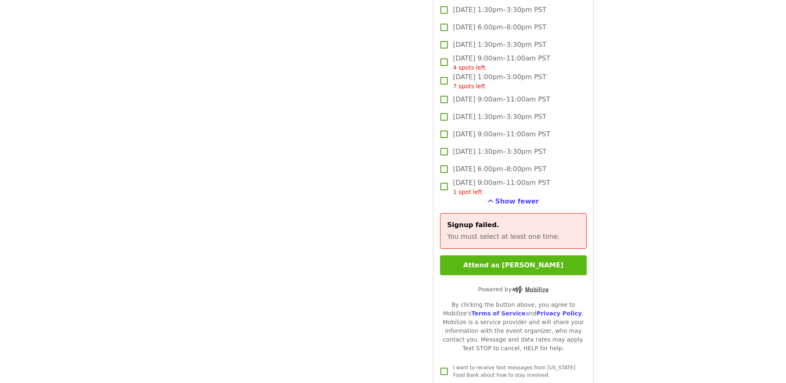 The height and width of the screenshot is (383, 786). What do you see at coordinates (559, 313) in the screenshot?
I see `a: Privacy Policy` at bounding box center [559, 313].